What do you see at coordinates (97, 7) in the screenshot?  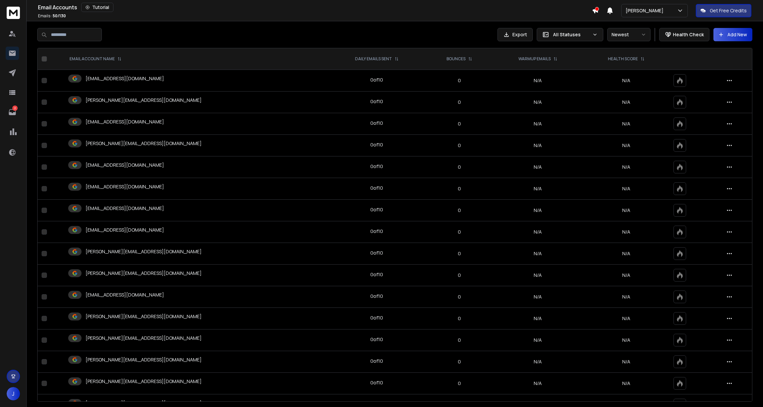 I see `button: Tutorial` at bounding box center [97, 7].